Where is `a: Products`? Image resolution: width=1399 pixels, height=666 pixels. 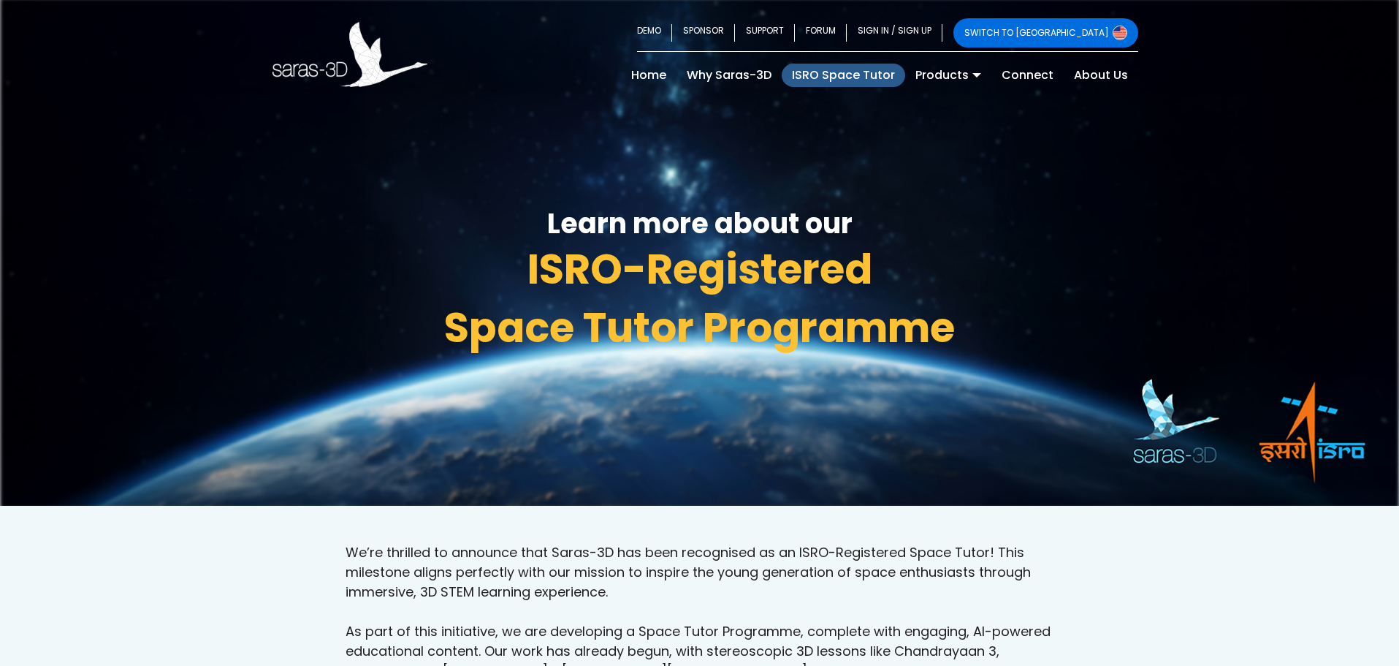 a: Products is located at coordinates (949, 75).